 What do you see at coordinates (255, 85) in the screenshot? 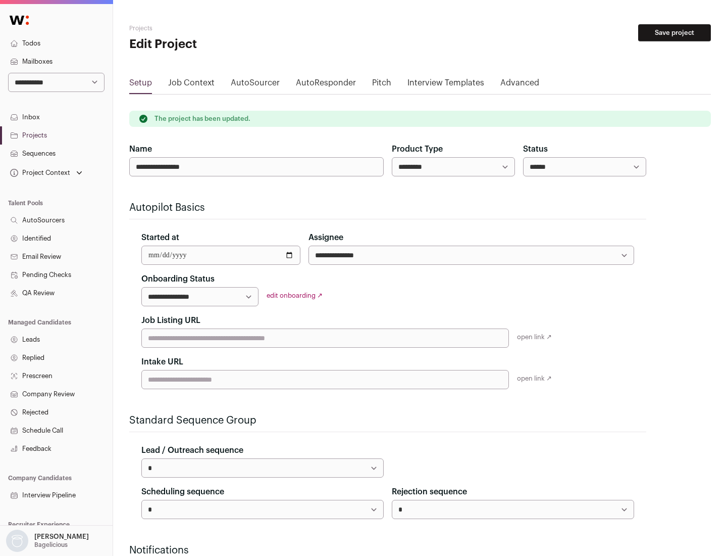
I see `a: AutoSourcer` at bounding box center [255, 85].